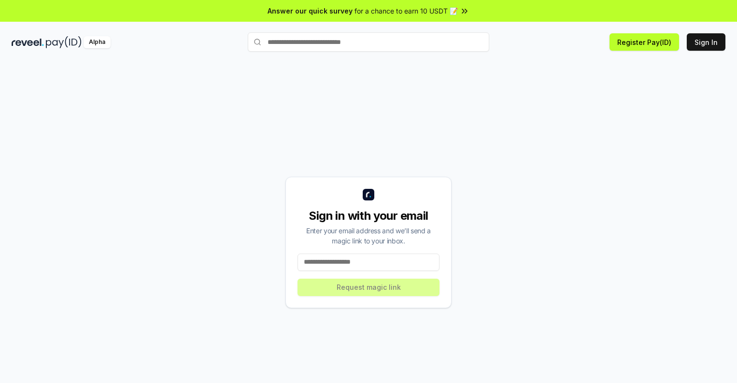 Image resolution: width=737 pixels, height=383 pixels. I want to click on span: Answer our quick survey, so click(310, 11).